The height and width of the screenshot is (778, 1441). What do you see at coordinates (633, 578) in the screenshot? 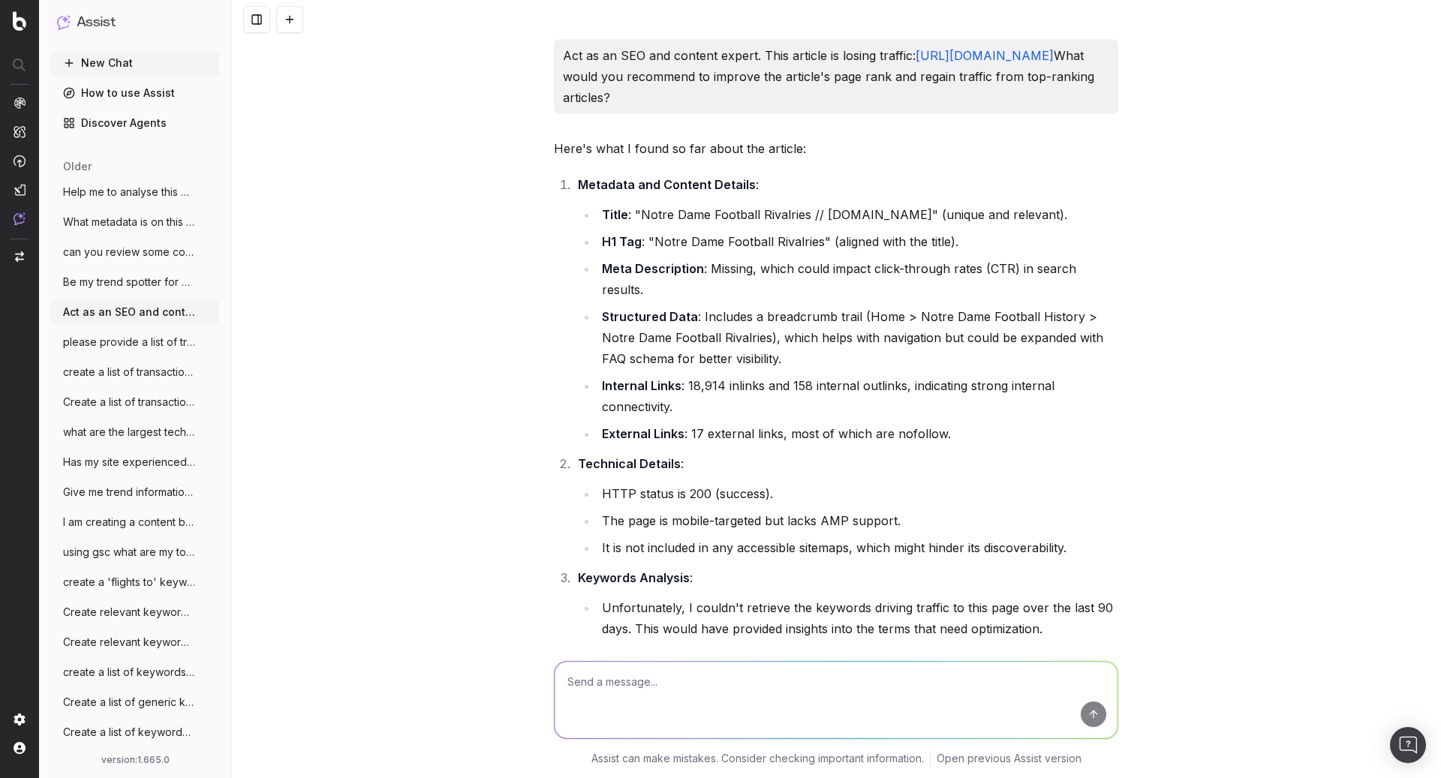
I see `strong: Keywords Analysis` at bounding box center [633, 578].